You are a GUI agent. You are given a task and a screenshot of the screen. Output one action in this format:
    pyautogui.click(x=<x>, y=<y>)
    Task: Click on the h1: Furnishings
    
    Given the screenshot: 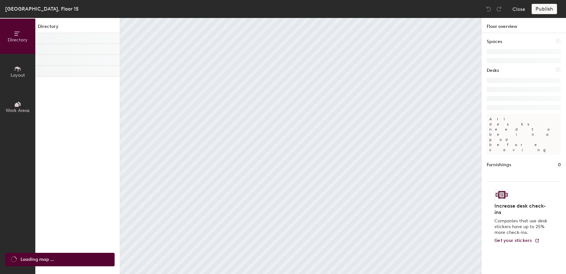 What is the action you would take?
    pyautogui.click(x=499, y=165)
    